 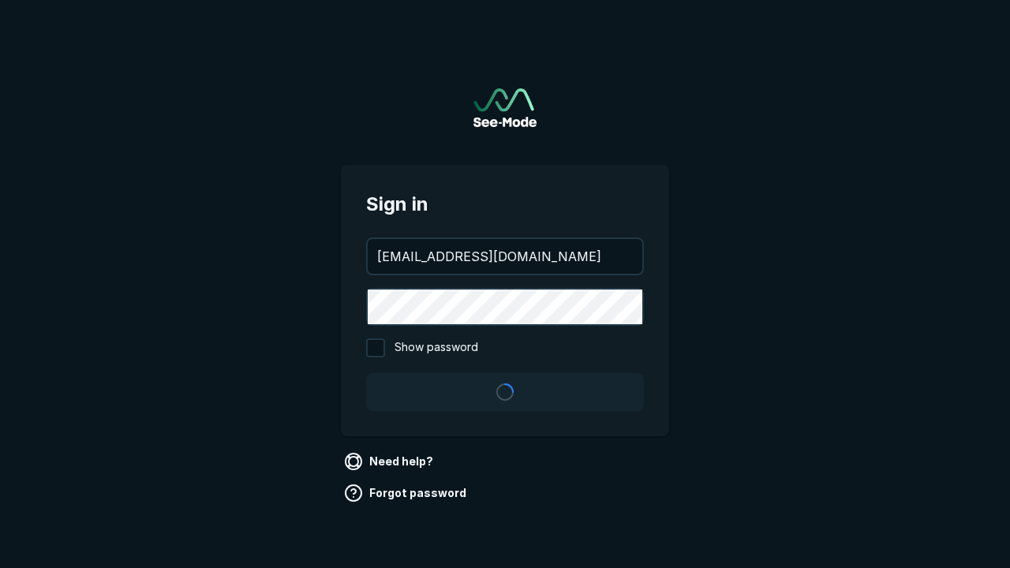 I want to click on span: Sign in, so click(x=505, y=204).